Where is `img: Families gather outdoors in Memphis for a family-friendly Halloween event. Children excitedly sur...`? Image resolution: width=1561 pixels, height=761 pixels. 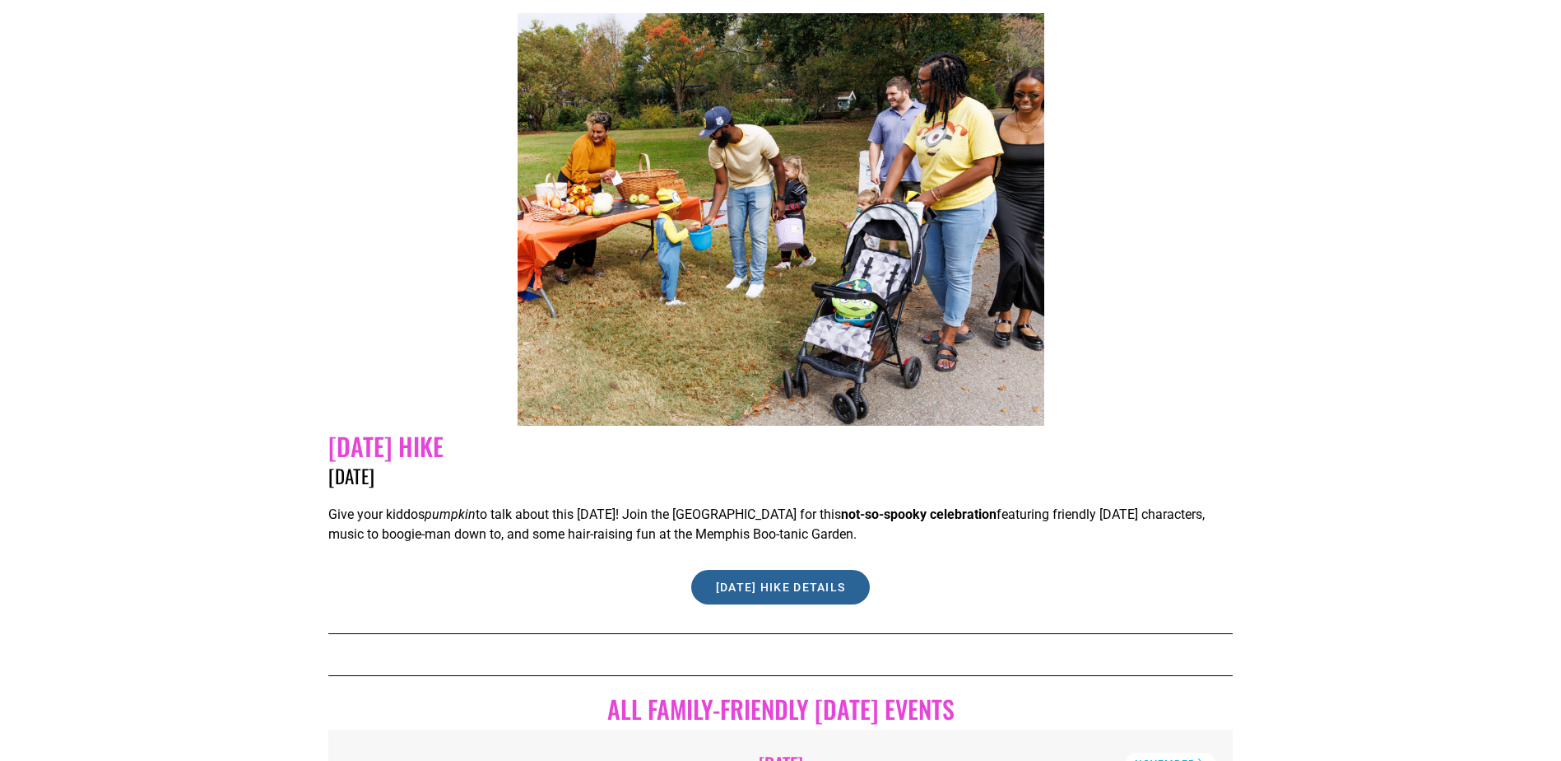 img: Families gather outdoors in Memphis for a family-friendly Halloween event. Children excitedly sur... is located at coordinates (781, 219).